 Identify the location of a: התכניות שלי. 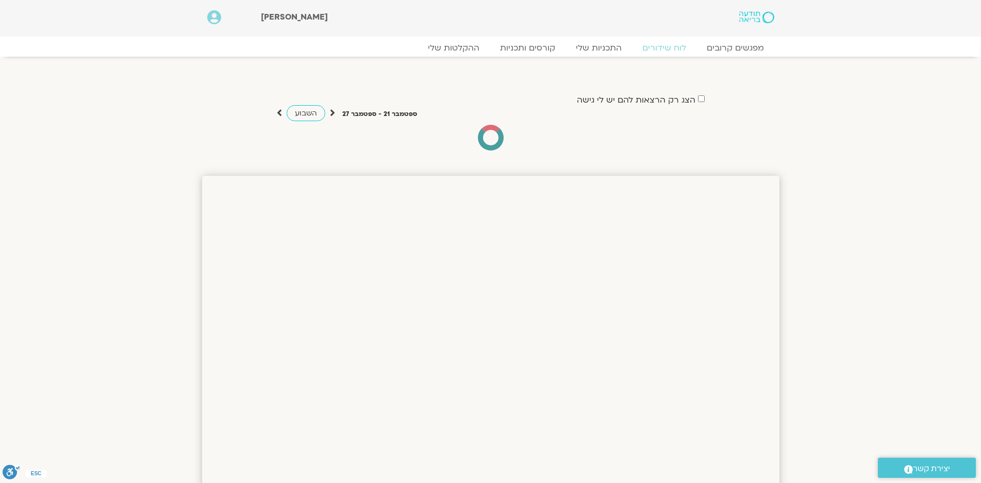
(599, 48).